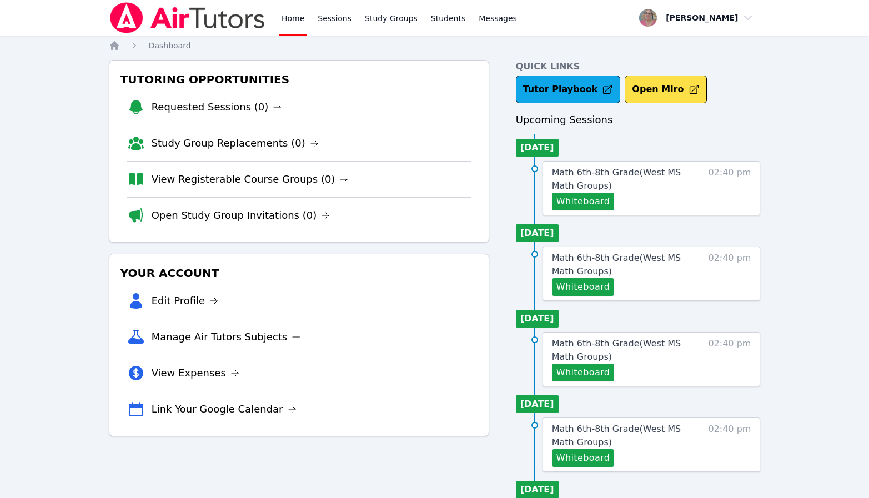  What do you see at coordinates (665, 89) in the screenshot?
I see `button: Open Miro` at bounding box center [665, 89].